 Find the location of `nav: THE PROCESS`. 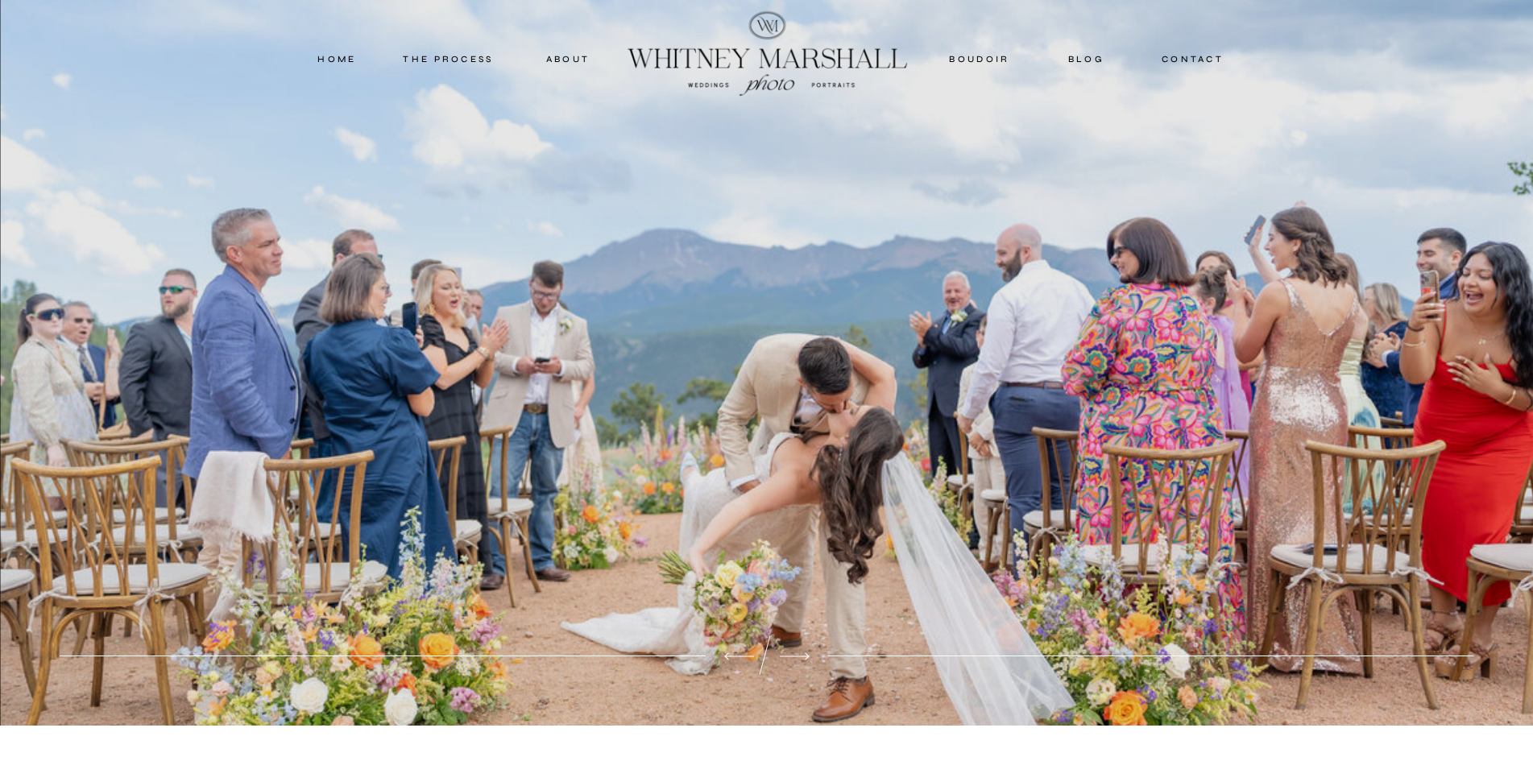

nav: THE PROCESS is located at coordinates (449, 59).